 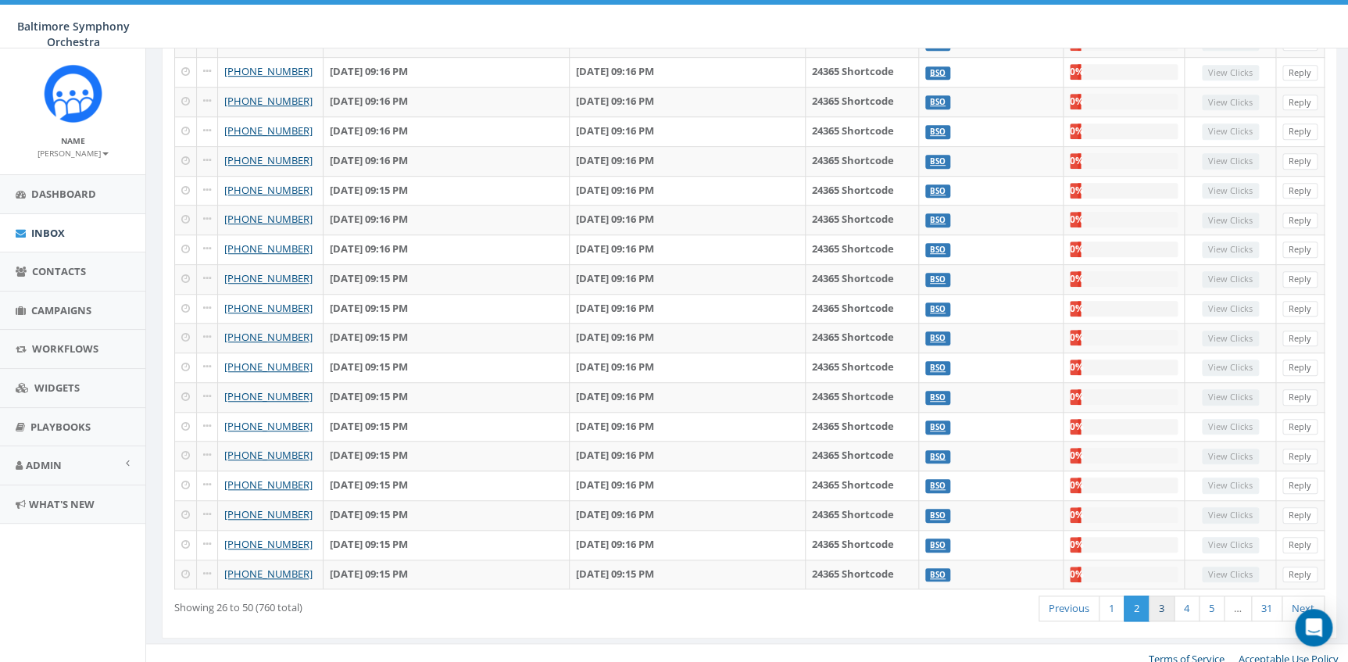 I want to click on a: 1, so click(x=1111, y=608).